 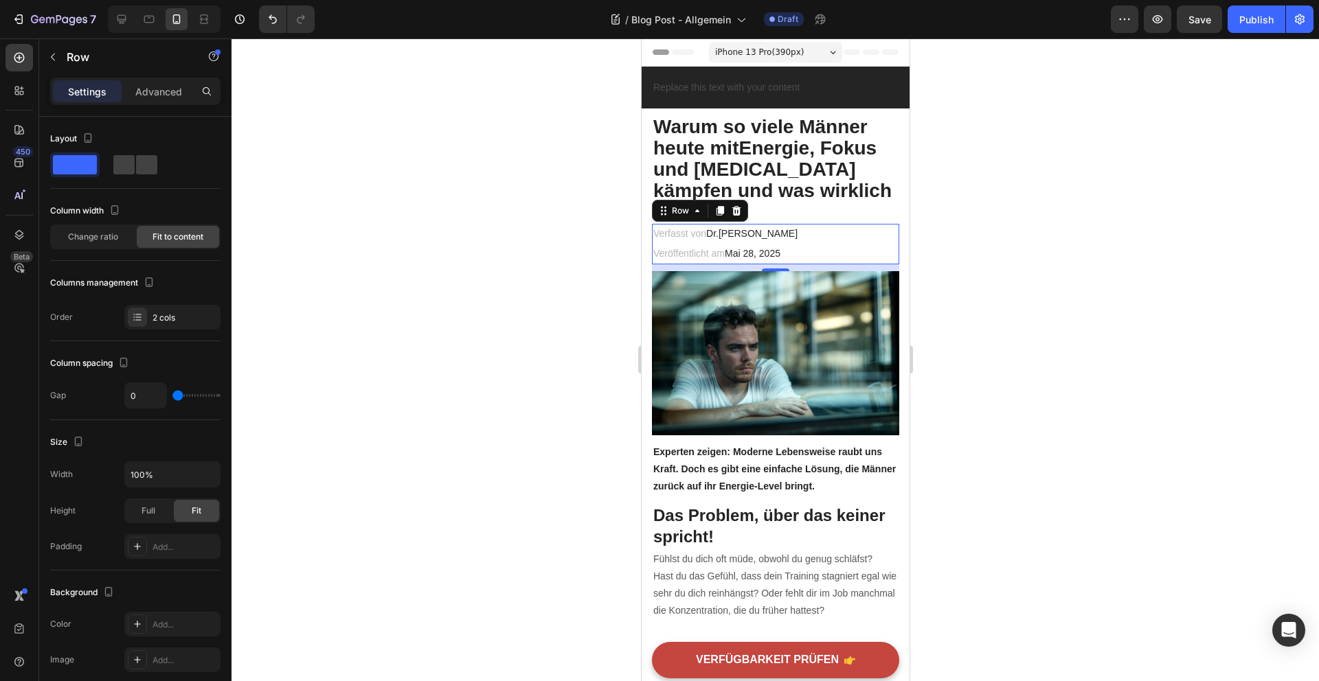 What do you see at coordinates (286, 19) in the screenshot?
I see `div: Undo/Redo` at bounding box center [286, 19].